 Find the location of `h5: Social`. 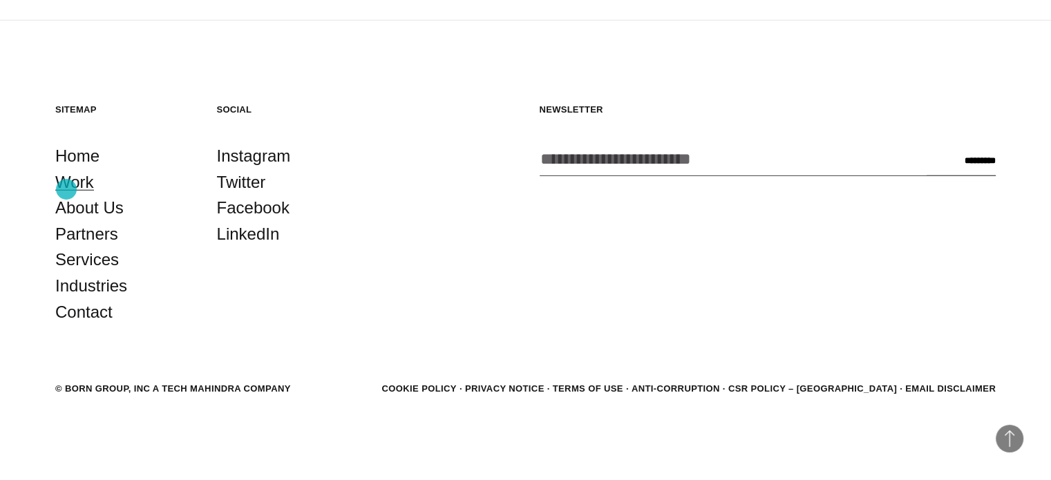

h5: Social is located at coordinates (284, 109).